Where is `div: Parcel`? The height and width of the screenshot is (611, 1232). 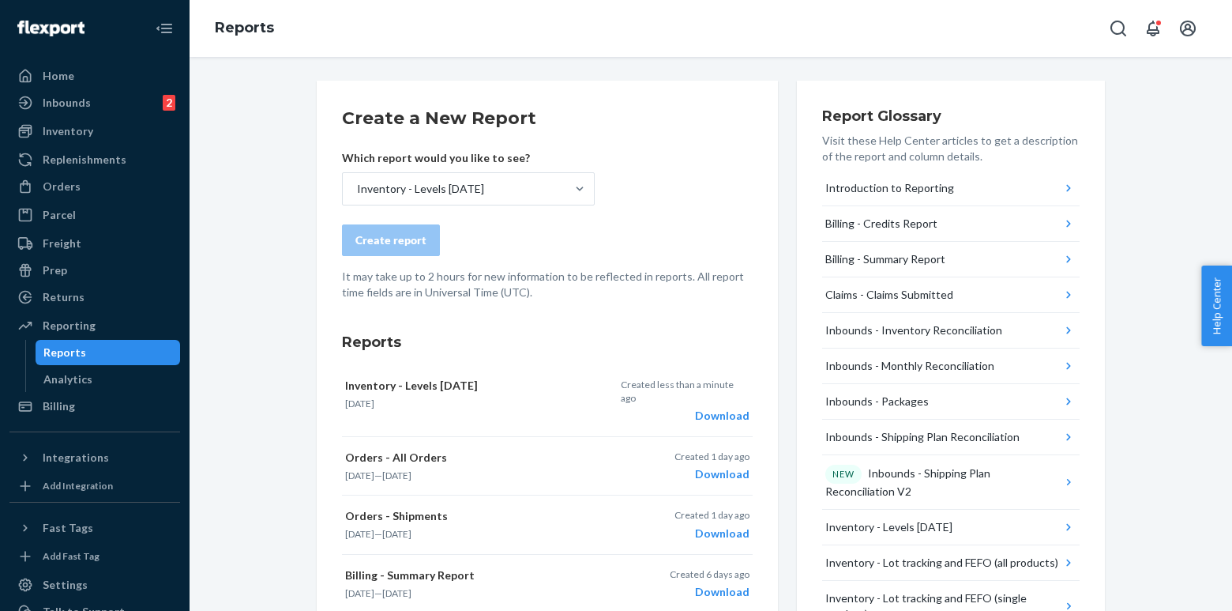 div: Parcel is located at coordinates (59, 215).